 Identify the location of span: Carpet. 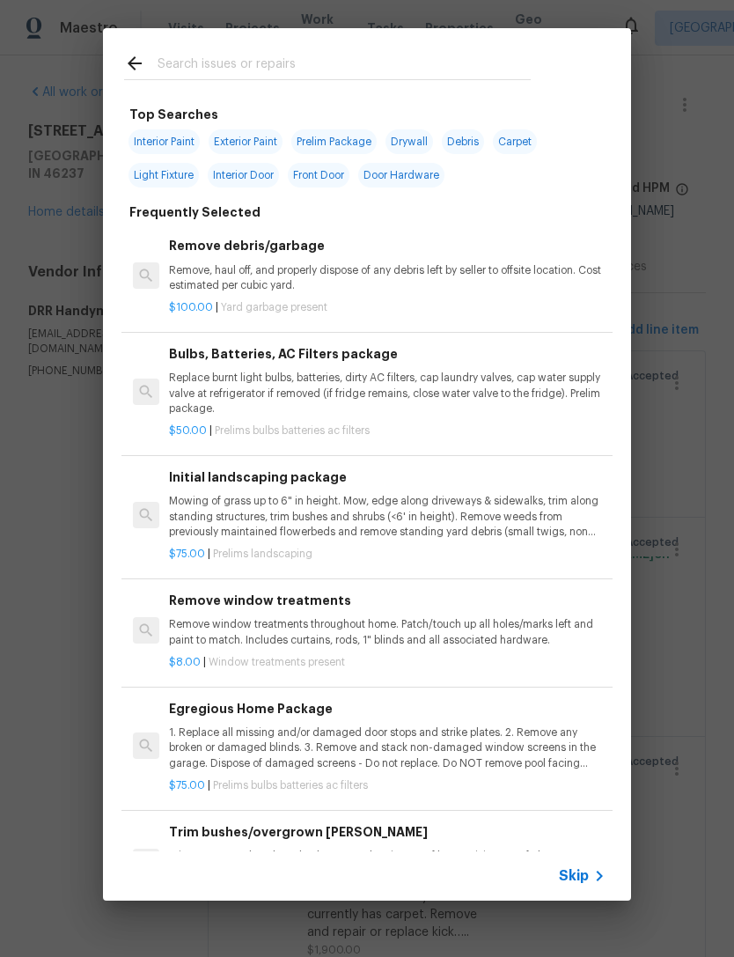
(515, 142).